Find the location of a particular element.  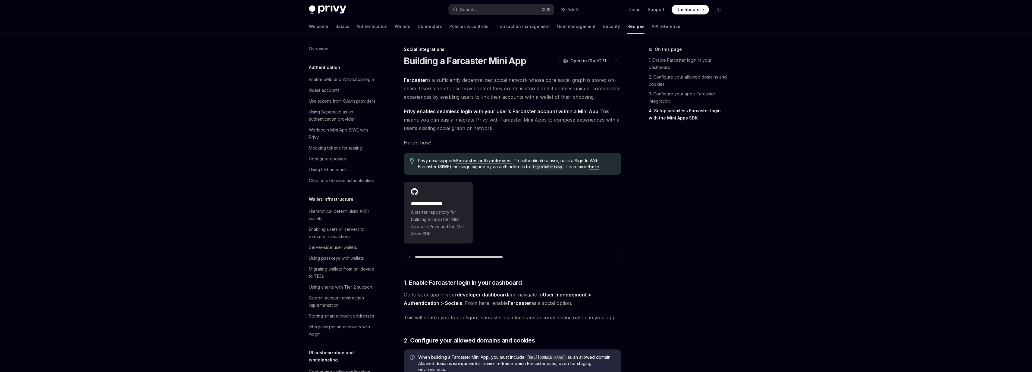

a: Policies & controls is located at coordinates (469, 27).